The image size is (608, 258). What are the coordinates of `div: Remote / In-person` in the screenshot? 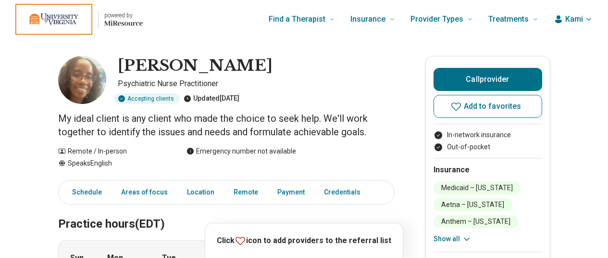 It's located at (112, 151).